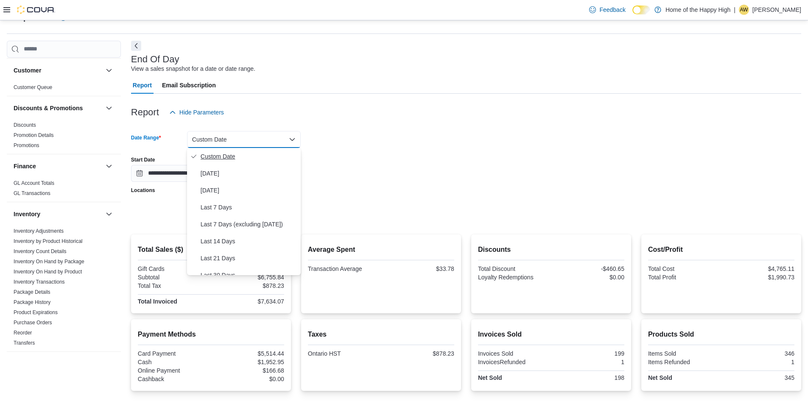  Describe the element at coordinates (211, 335) in the screenshot. I see `h2: Payment Methods` at that location.